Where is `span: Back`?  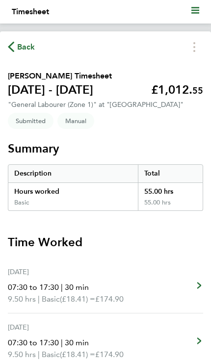
span: Back is located at coordinates (26, 47).